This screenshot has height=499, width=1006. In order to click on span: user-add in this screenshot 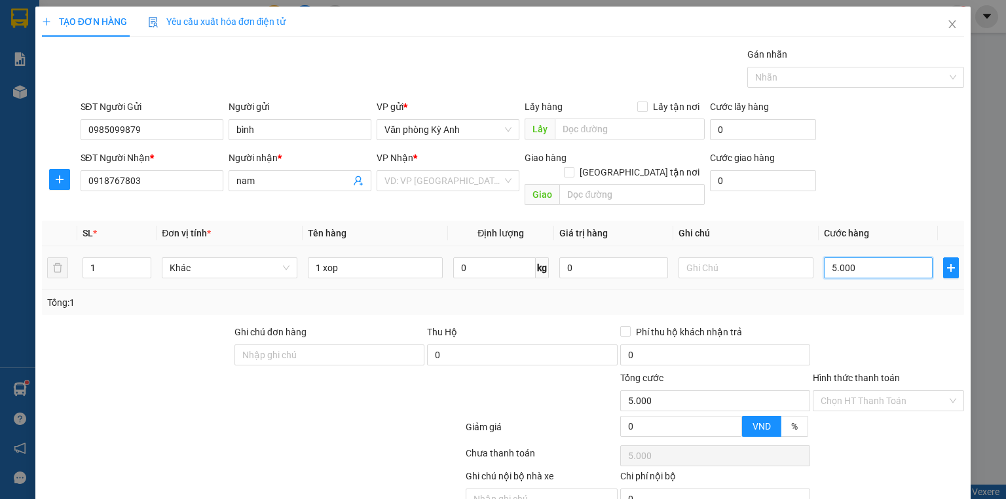, I will do `click(358, 181)`.